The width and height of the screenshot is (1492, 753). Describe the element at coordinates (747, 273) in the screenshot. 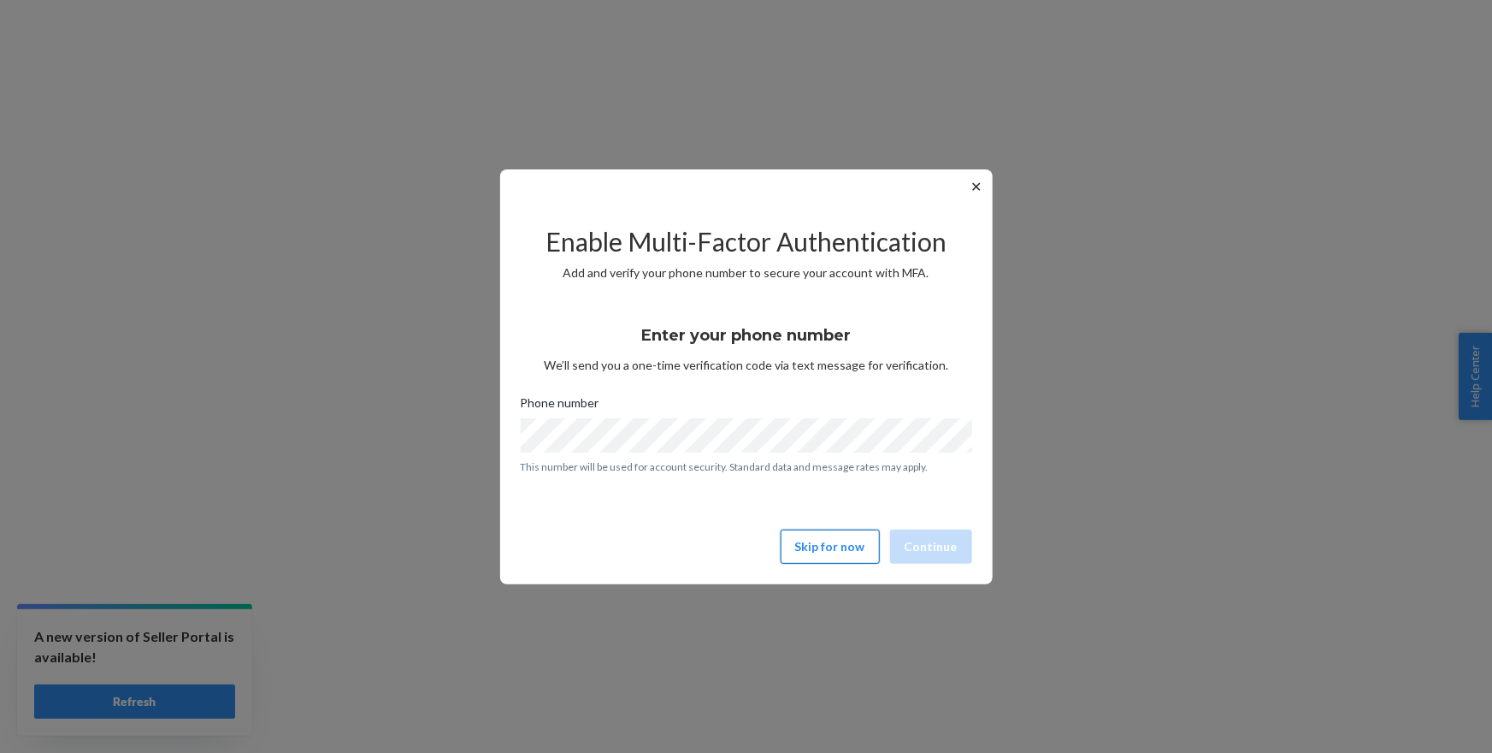

I see `p: Add and verify your phone number to secure your account with MFA.` at that location.